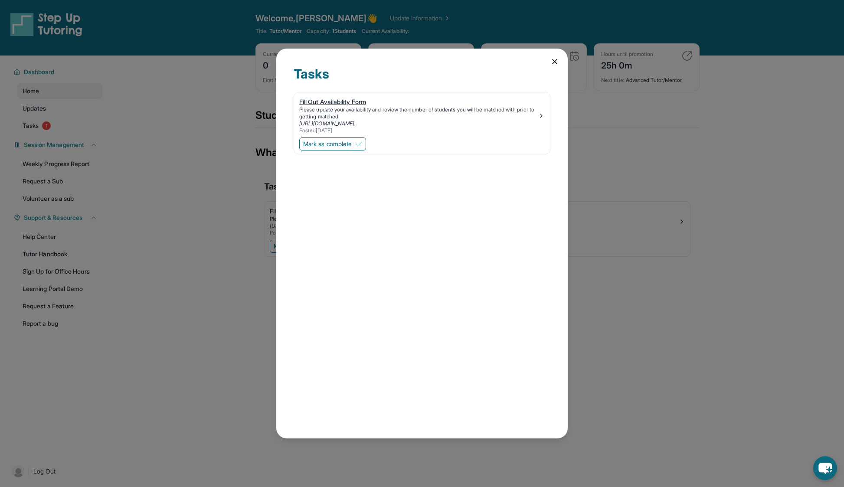  I want to click on div: Fill Out Availability Form, so click(419, 102).